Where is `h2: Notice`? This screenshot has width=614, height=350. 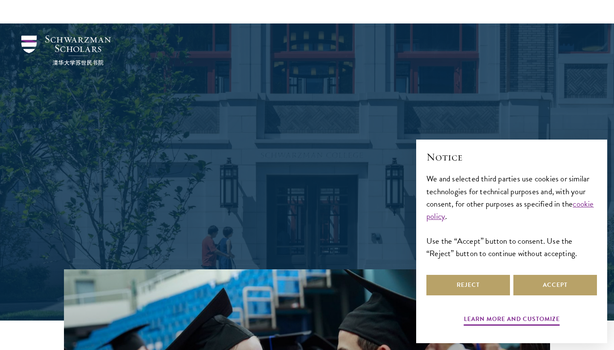 h2: Notice is located at coordinates (512, 157).